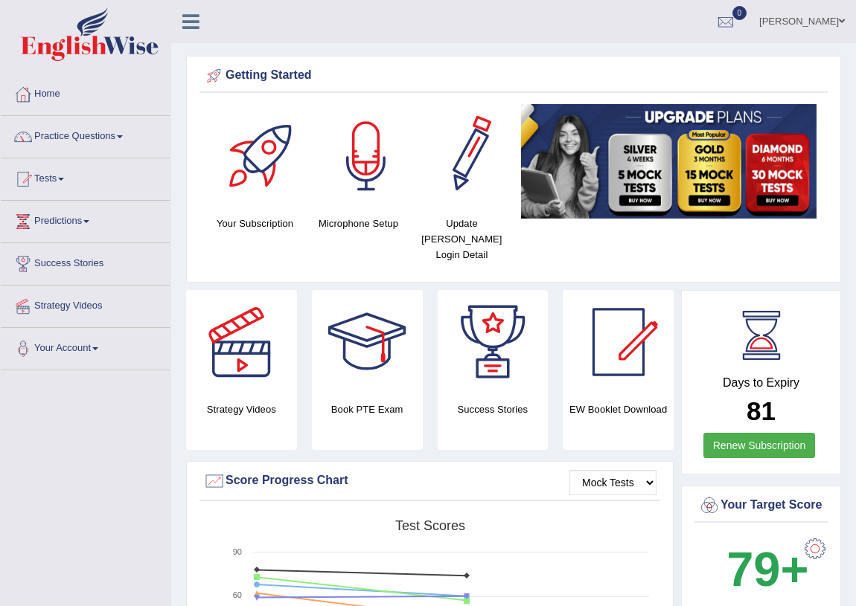  What do you see at coordinates (761, 506) in the screenshot?
I see `div: Your Target Score` at bounding box center [761, 506].